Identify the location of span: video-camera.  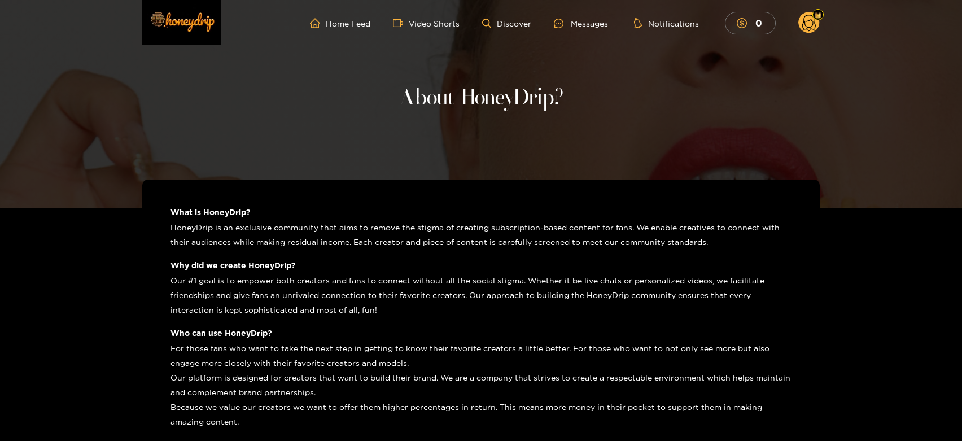
(401, 23).